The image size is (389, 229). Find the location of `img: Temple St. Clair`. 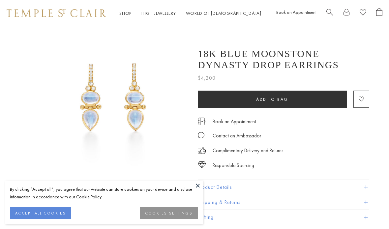

img: Temple St. Clair is located at coordinates (56, 13).